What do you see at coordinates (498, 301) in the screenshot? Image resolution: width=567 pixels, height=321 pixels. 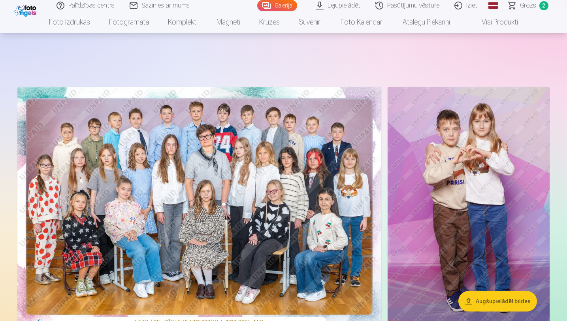 I see `button: Augšupielādēt bildes` at bounding box center [498, 301].